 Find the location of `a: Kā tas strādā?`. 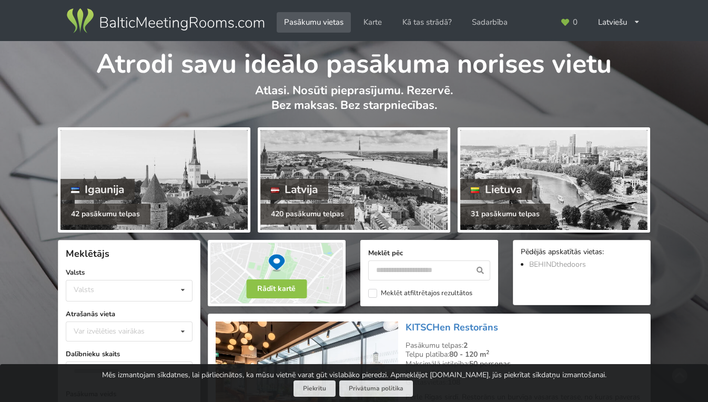

a: Kā tas strādā? is located at coordinates (427, 22).